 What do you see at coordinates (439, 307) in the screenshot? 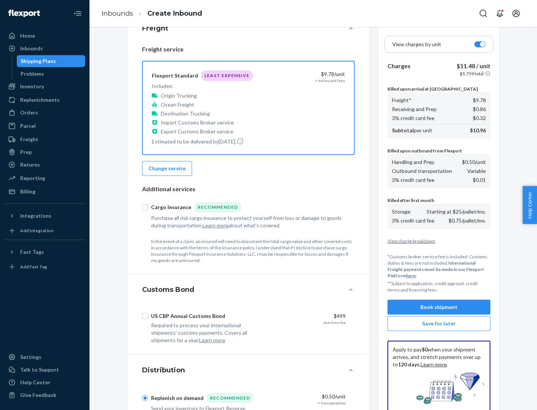
I see `button: Book shipment` at bounding box center [439, 307].